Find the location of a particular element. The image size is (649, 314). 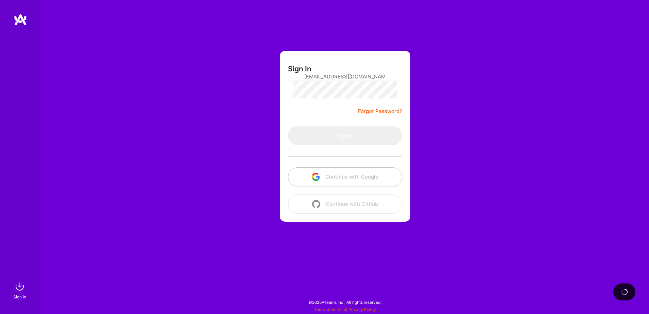

button: Continue with Google is located at coordinates (345, 177).